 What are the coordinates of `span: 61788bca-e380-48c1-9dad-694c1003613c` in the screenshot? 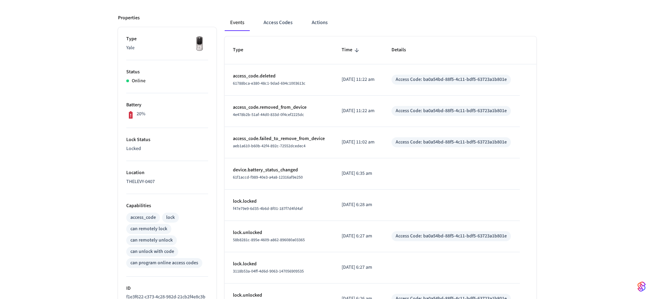 It's located at (269, 83).